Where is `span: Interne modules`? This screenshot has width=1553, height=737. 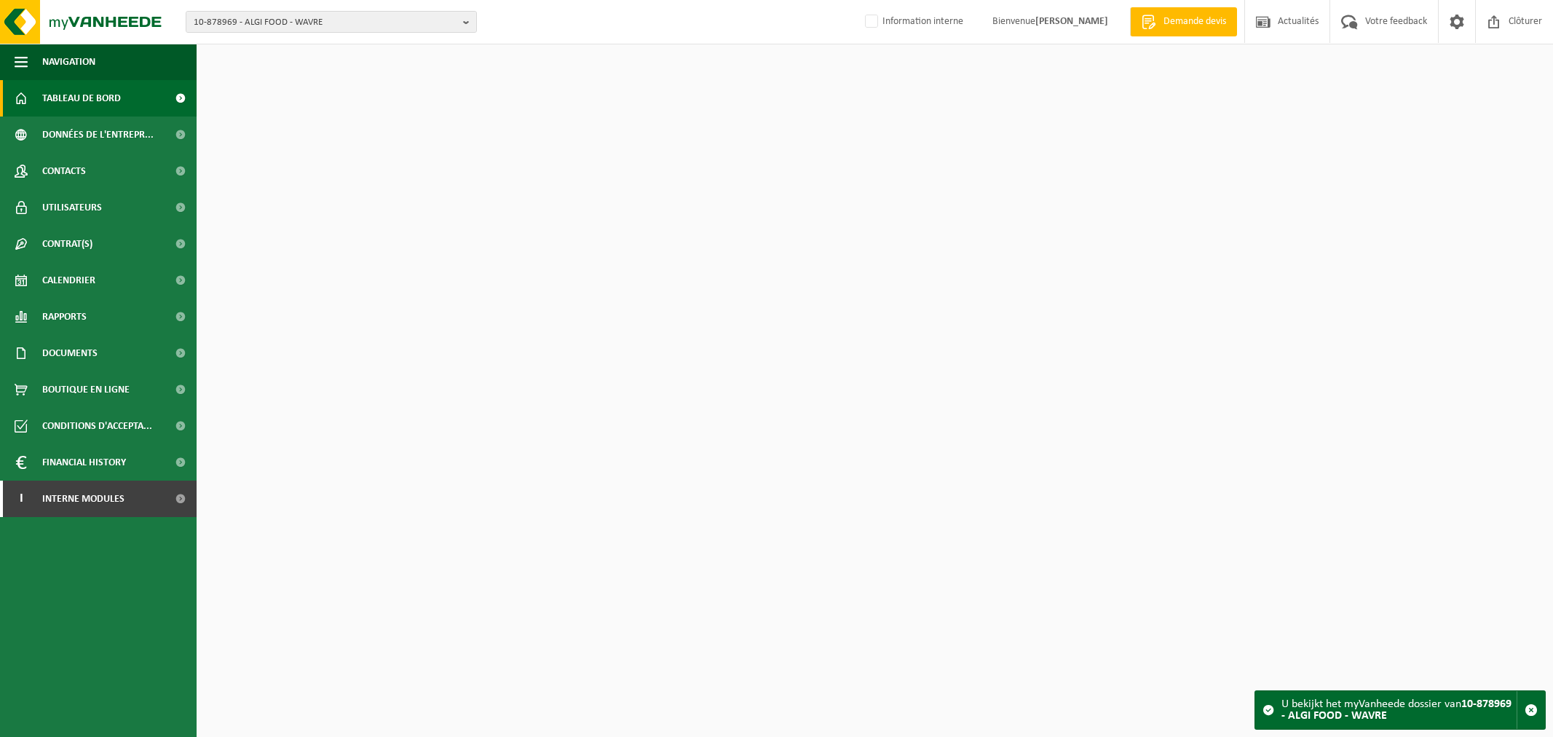 span: Interne modules is located at coordinates (83, 499).